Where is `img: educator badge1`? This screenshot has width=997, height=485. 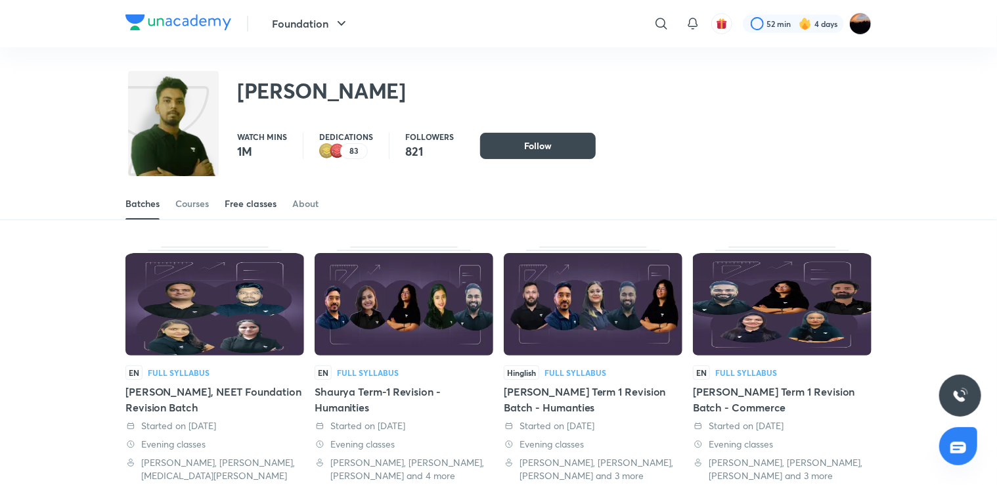 img: educator badge1 is located at coordinates (338, 151).